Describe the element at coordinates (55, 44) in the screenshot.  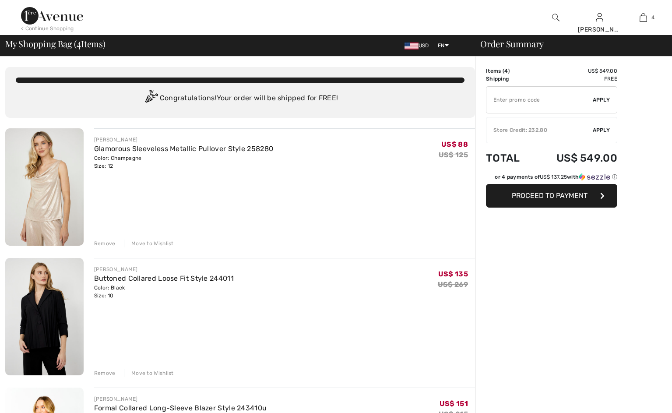
I see `span: My Shopping Bag ( Items)` at that location.